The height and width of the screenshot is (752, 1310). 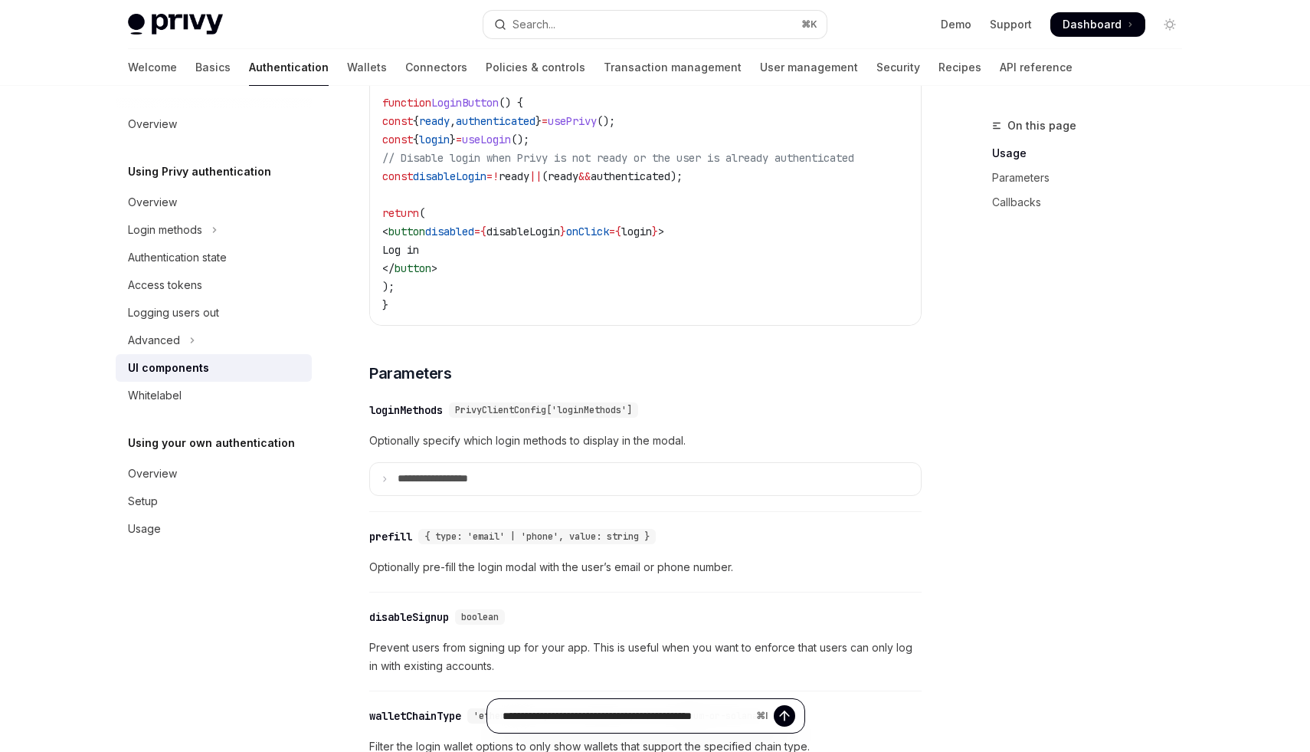 What do you see at coordinates (211, 443) in the screenshot?
I see `h5: Using your own authentication` at bounding box center [211, 443].